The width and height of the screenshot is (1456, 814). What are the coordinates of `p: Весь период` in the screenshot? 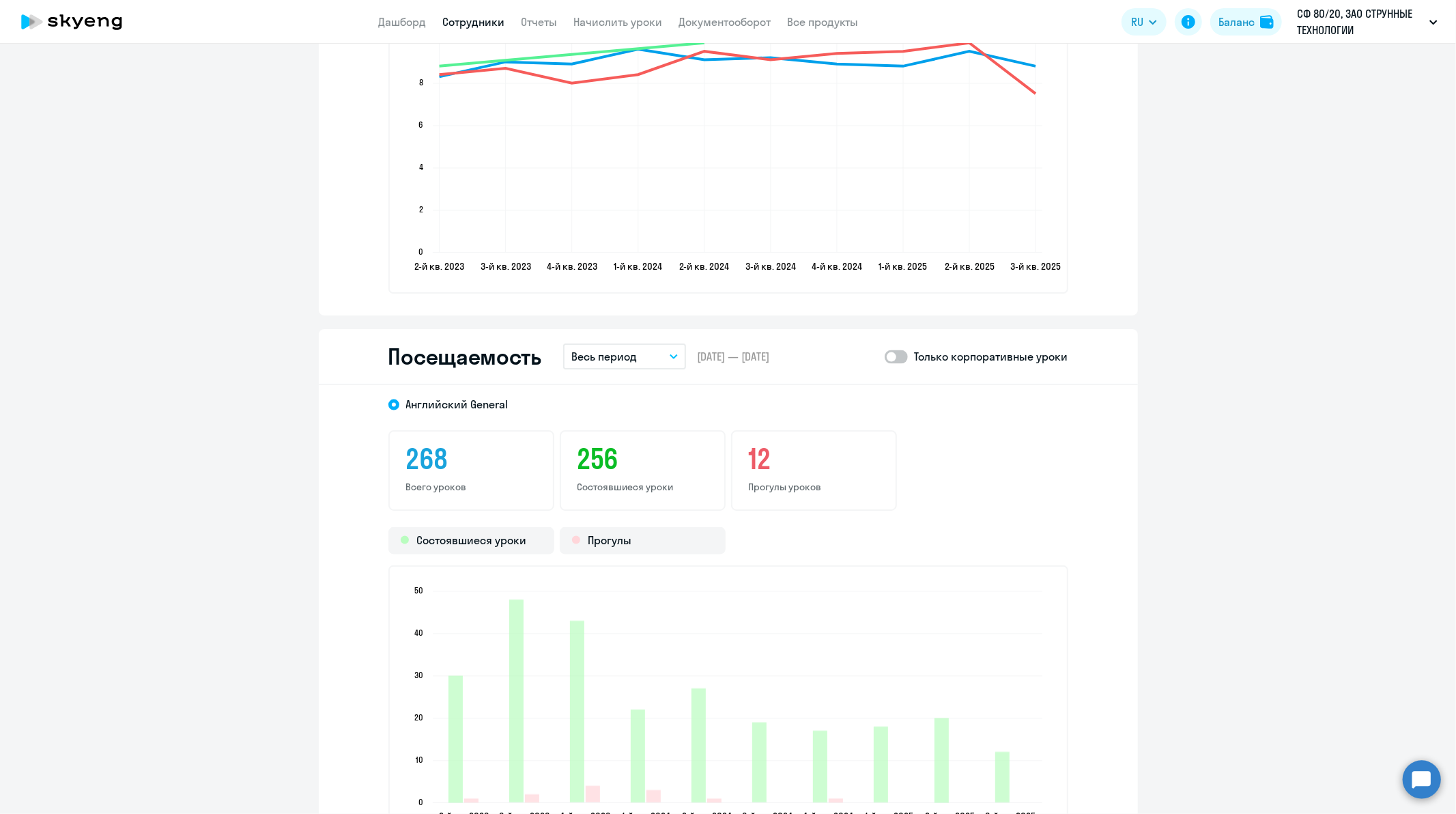 It's located at (604, 356).